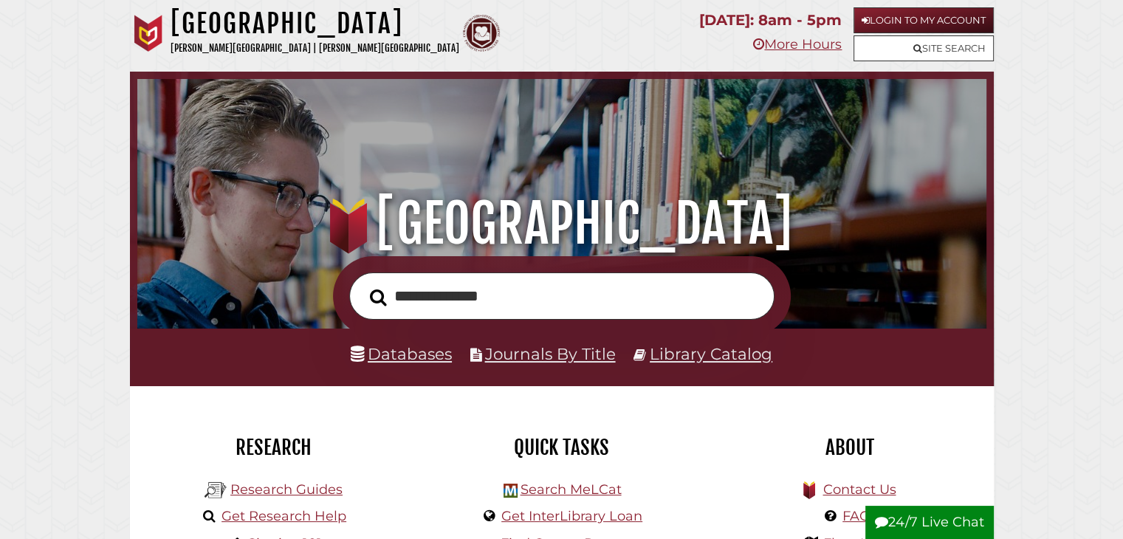  What do you see at coordinates (924, 20) in the screenshot?
I see `a: Login to My Account` at bounding box center [924, 20].